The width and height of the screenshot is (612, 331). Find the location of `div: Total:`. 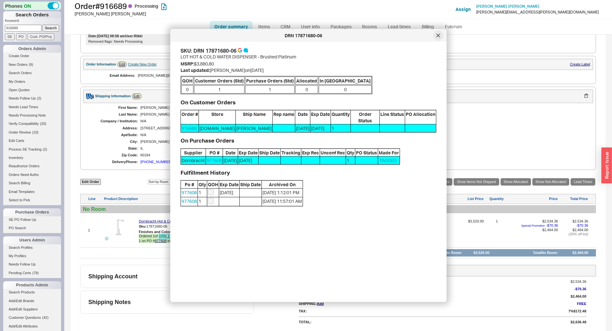

div: Total: is located at coordinates (428, 322).